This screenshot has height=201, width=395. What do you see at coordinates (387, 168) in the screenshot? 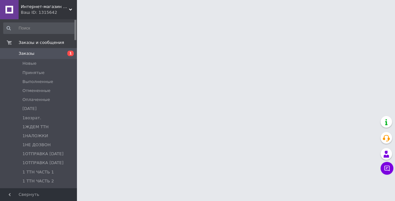
I see `button: Чат с покупателем` at bounding box center [387, 168].